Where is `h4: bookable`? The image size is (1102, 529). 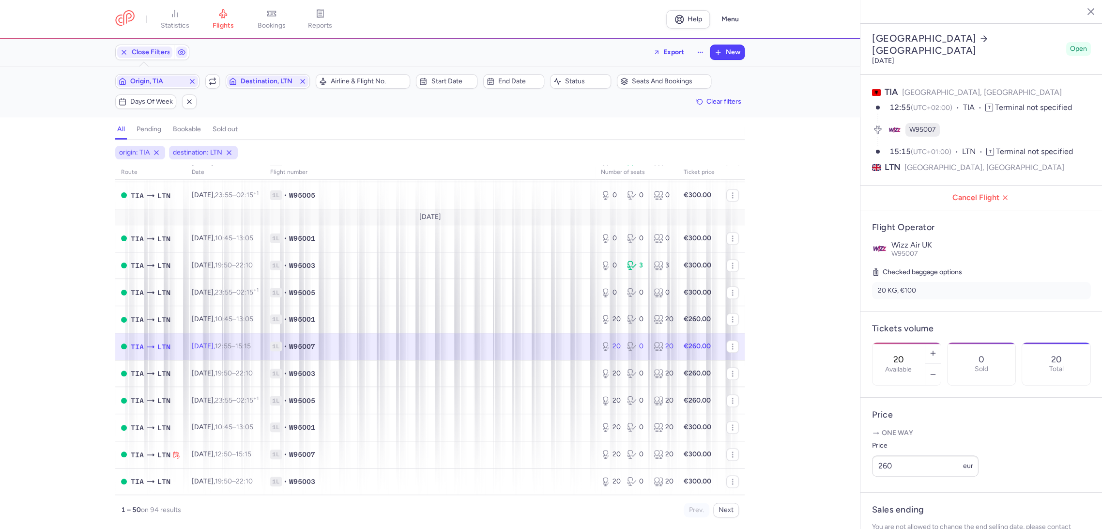
h4: bookable is located at coordinates (187, 129).